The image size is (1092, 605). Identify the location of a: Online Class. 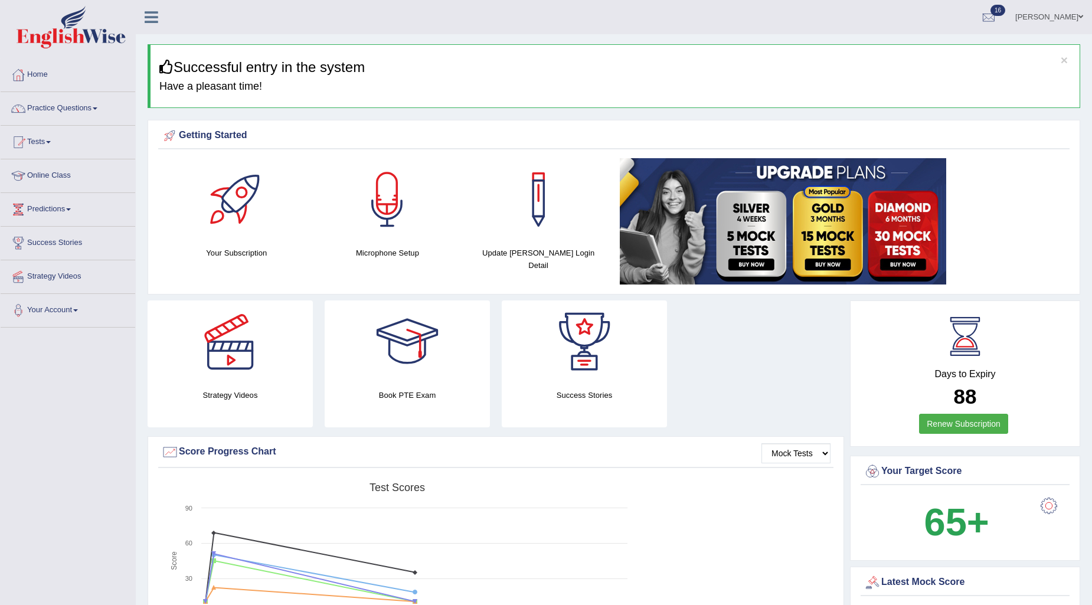
(68, 174).